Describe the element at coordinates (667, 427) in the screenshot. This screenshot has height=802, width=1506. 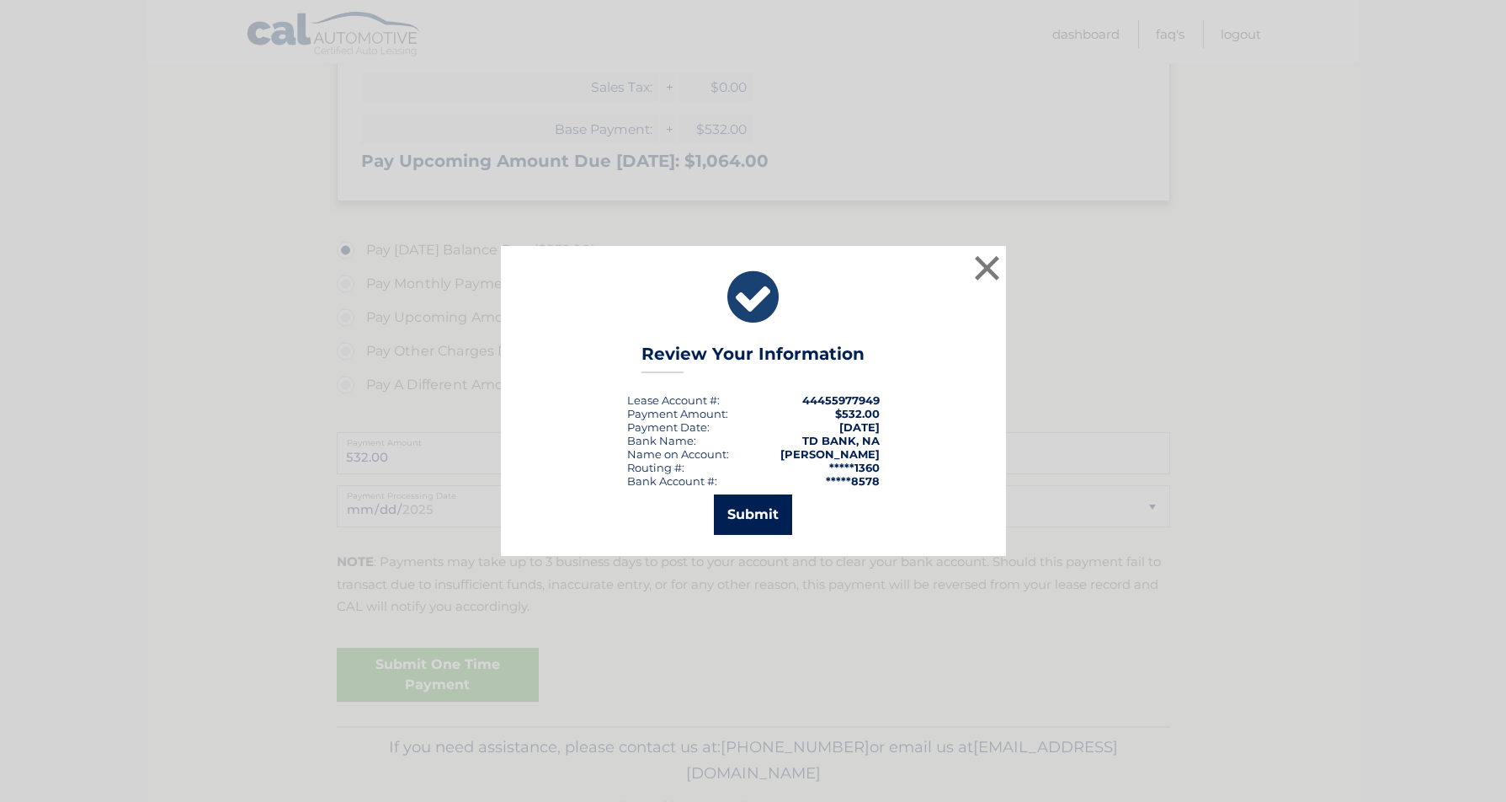
I see `span: Payment Date` at that location.